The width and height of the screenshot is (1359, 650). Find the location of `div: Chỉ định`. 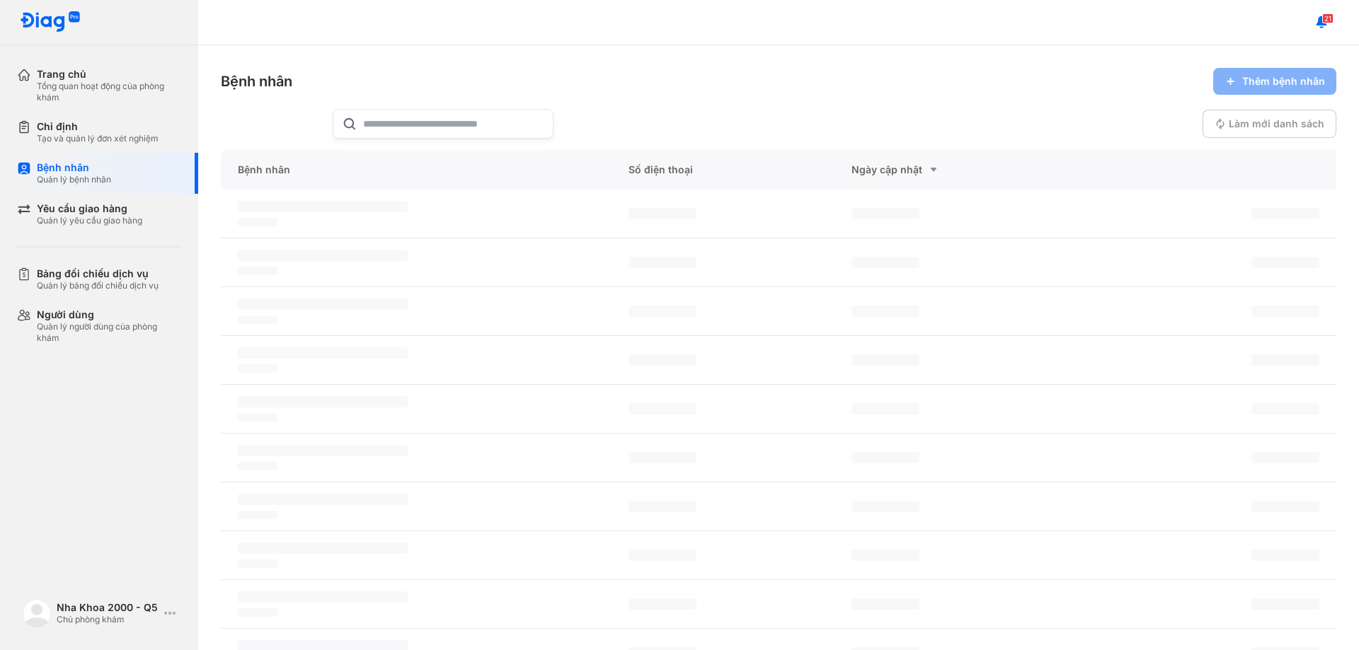

div: Chỉ định is located at coordinates (98, 127).